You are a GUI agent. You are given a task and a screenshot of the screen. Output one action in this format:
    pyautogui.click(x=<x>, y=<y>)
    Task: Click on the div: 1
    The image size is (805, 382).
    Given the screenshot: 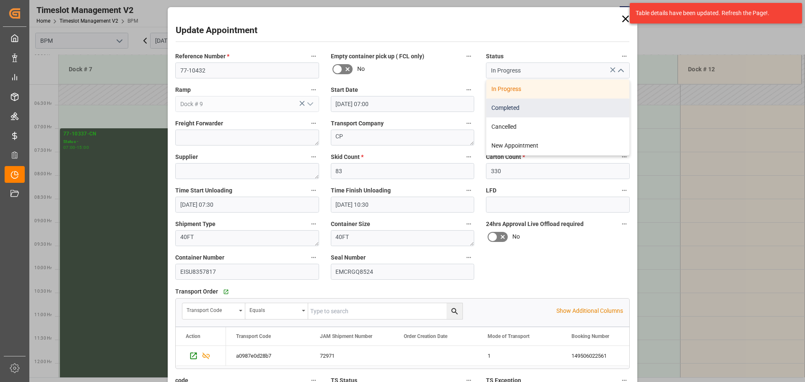 What is the action you would take?
    pyautogui.click(x=519, y=355)
    